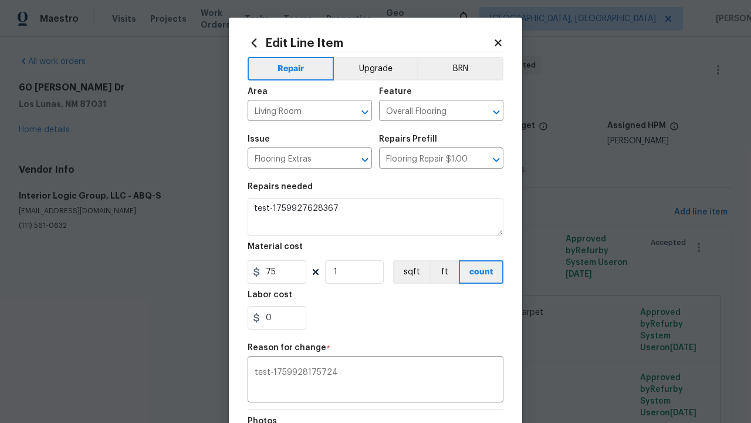  What do you see at coordinates (291, 69) in the screenshot?
I see `button: Repair` at bounding box center [291, 69].